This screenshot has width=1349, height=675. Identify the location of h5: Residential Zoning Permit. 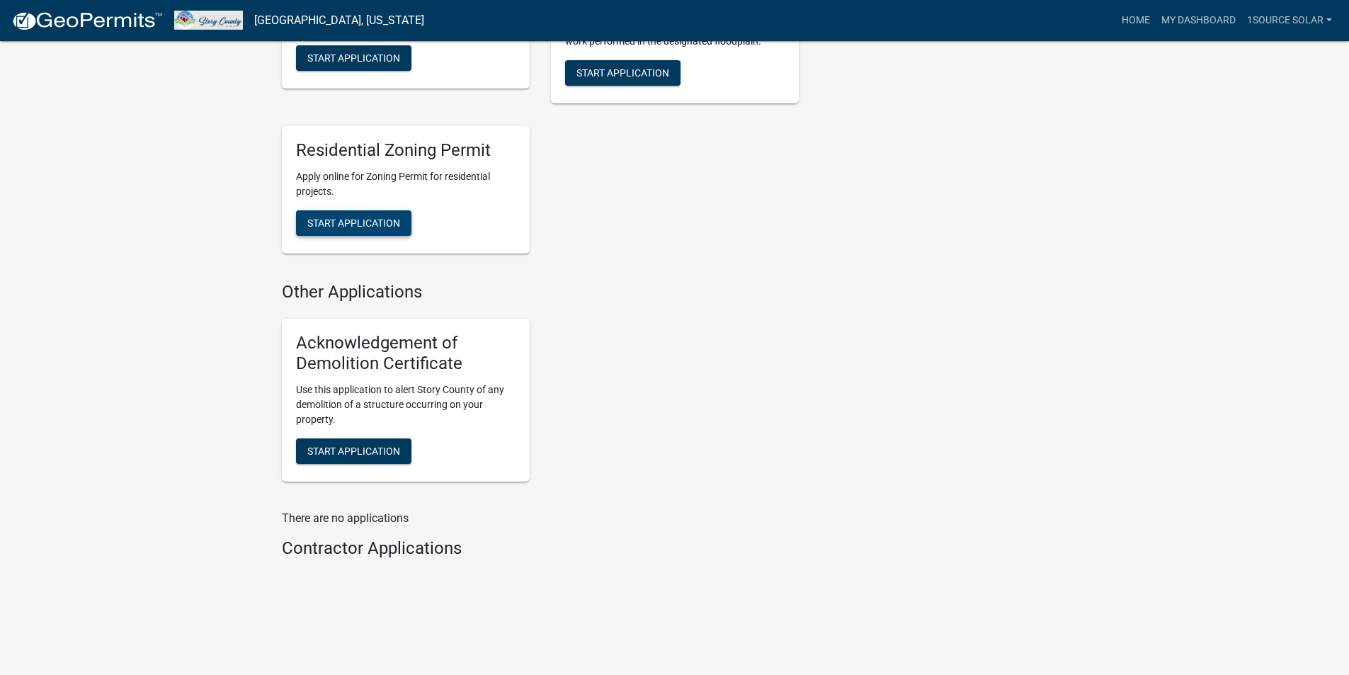
(406, 150).